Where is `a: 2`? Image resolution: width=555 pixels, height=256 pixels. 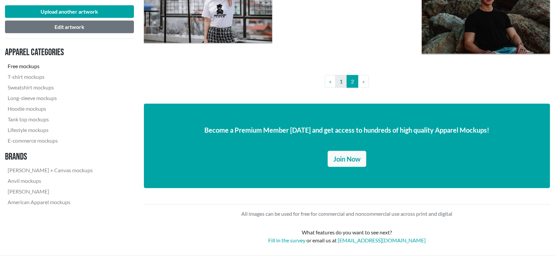 a: 2 is located at coordinates (352, 81).